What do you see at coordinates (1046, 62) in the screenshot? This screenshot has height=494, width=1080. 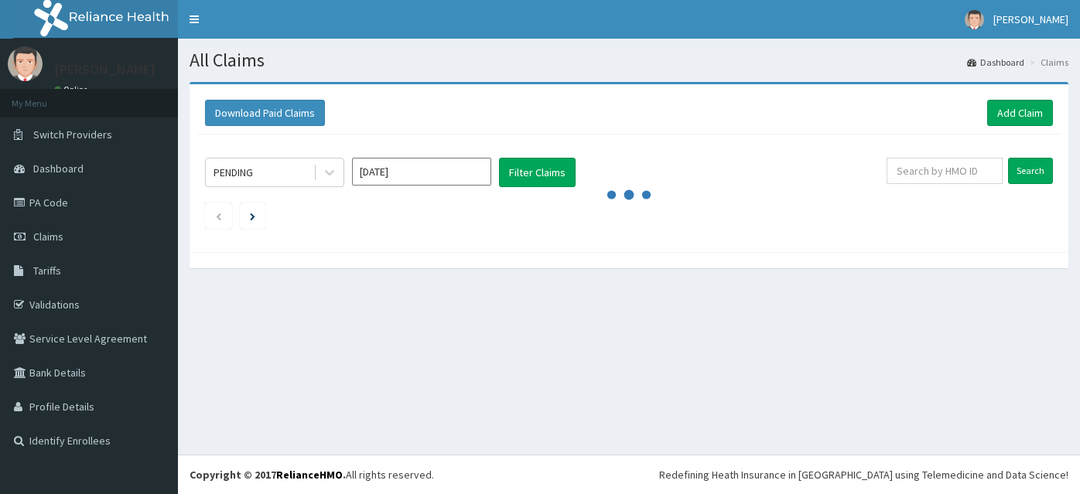 I see `li: Claims` at bounding box center [1046, 62].